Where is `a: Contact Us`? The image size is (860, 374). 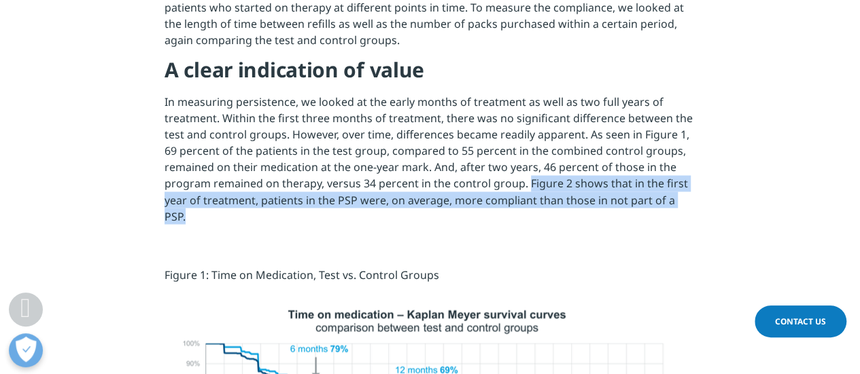
a: Contact Us is located at coordinates (800, 321).